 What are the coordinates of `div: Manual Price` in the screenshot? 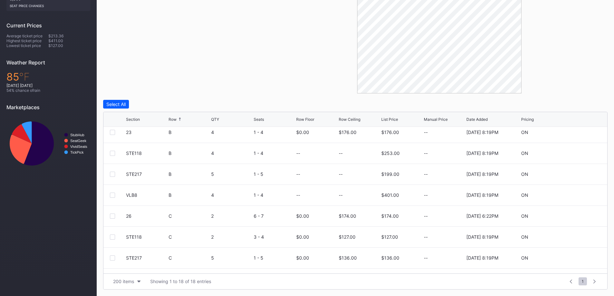 It's located at (436, 119).